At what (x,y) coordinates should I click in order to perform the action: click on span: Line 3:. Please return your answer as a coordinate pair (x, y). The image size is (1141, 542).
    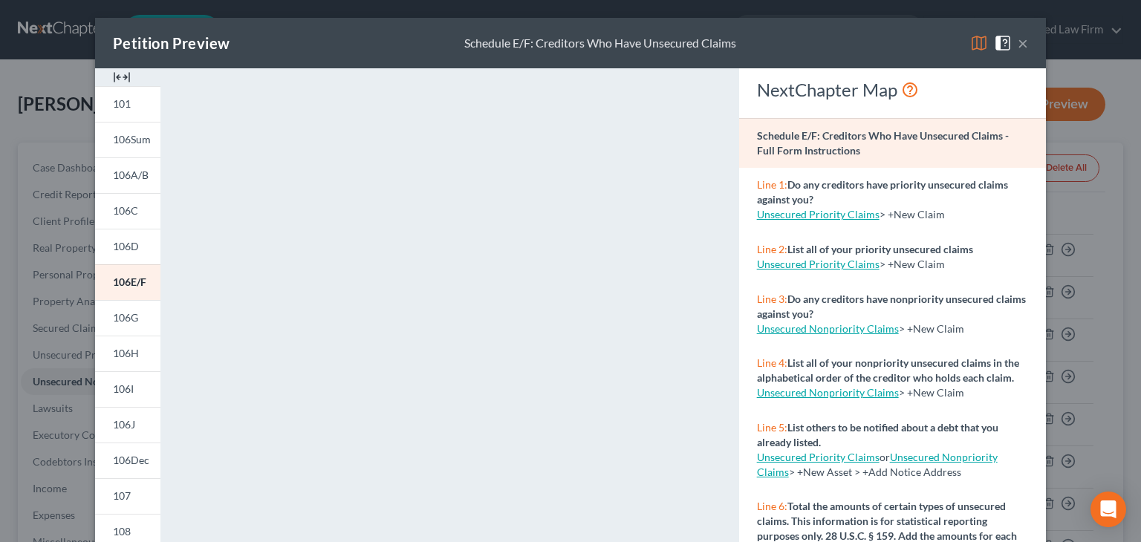
    Looking at the image, I should click on (772, 299).